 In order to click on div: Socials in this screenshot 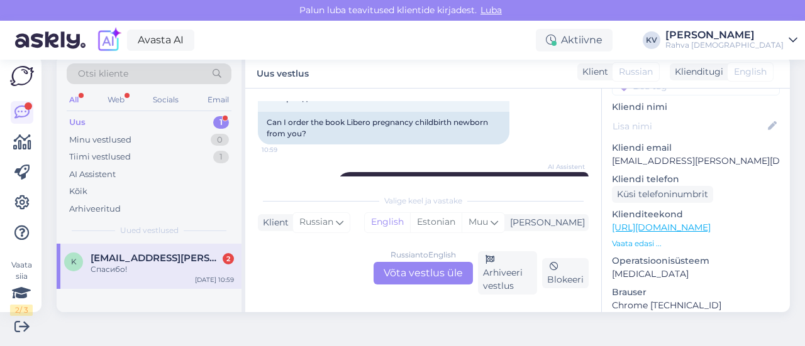, I will do `click(165, 100)`.